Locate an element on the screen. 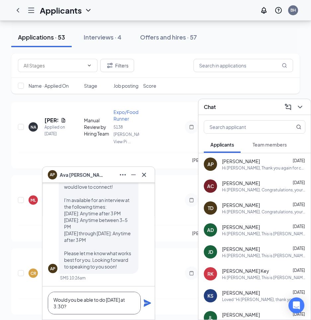 Image resolution: width=311 pixels, height=320 pixels. div: CR is located at coordinates (33, 273).